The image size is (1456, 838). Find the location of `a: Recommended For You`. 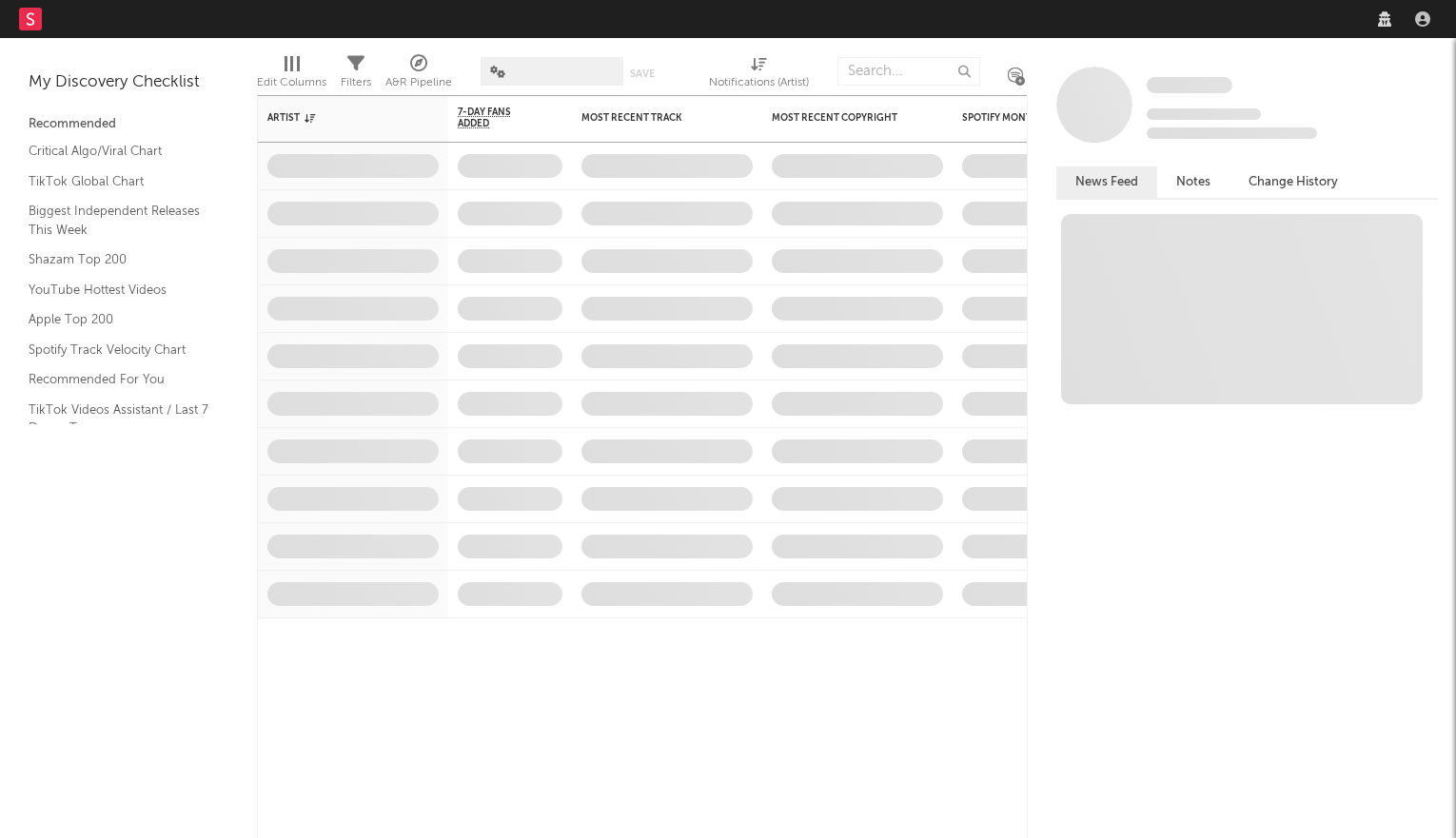

a: Recommended For You is located at coordinates (119, 380).